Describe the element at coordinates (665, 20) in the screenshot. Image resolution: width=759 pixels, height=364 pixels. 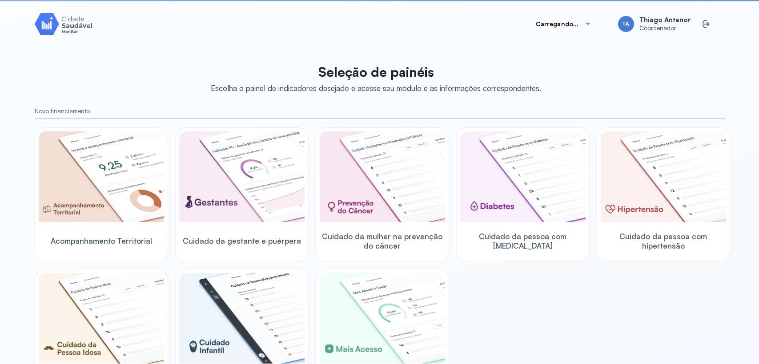
I see `span: Thiago Antenor` at that location.